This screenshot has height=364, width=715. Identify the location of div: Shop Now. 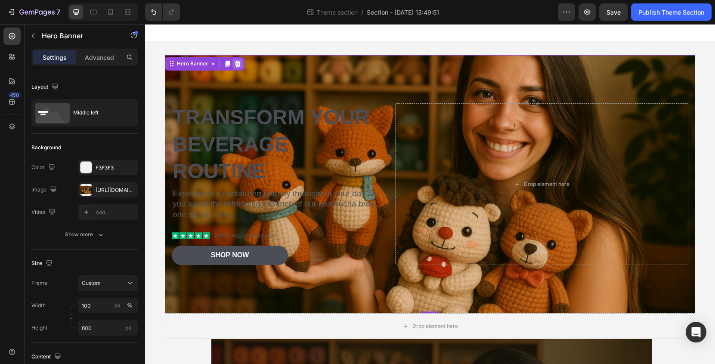
(85, 231).